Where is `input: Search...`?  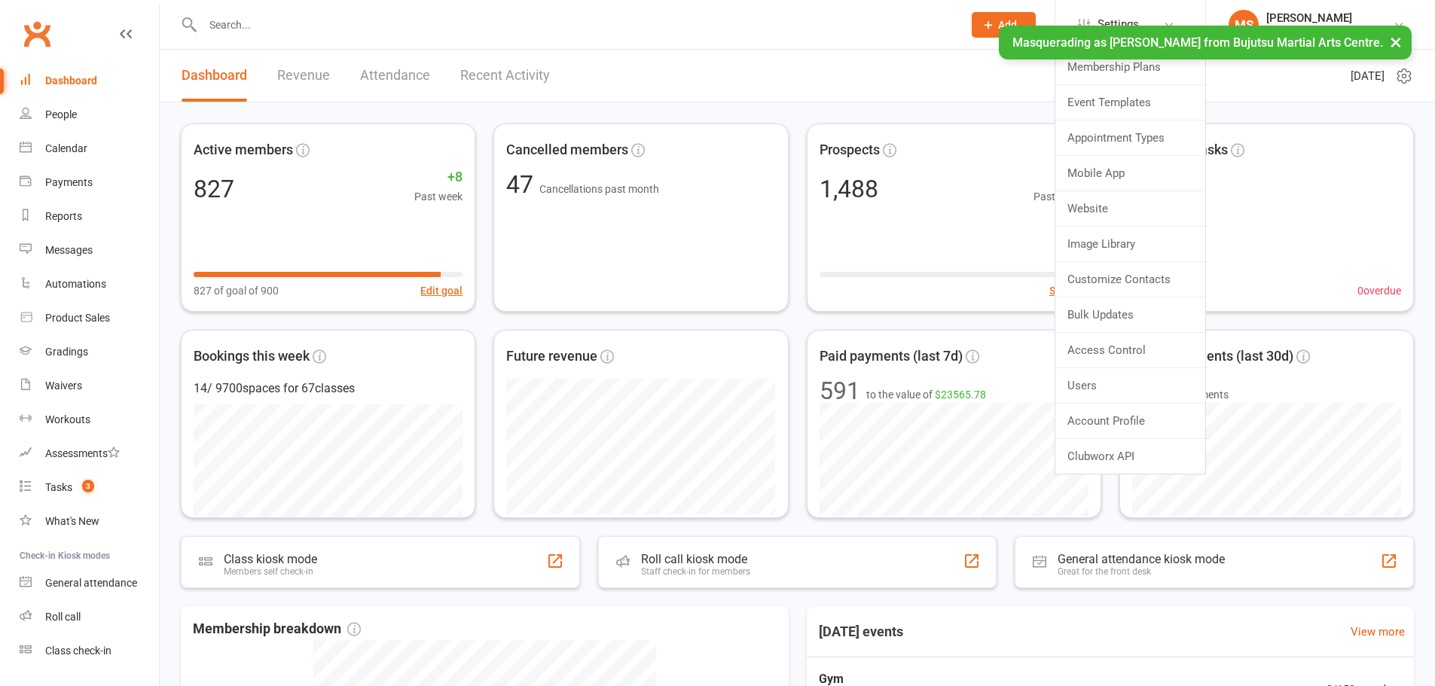 input: Search... is located at coordinates (575, 25).